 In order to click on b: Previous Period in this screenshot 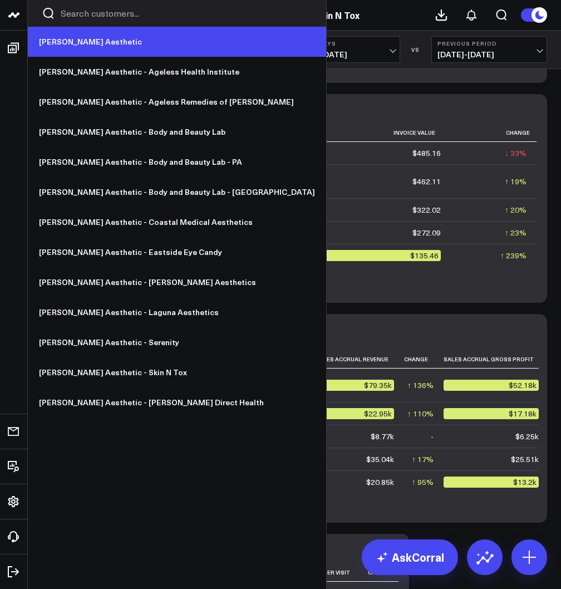, I will do `click(489, 43)`.